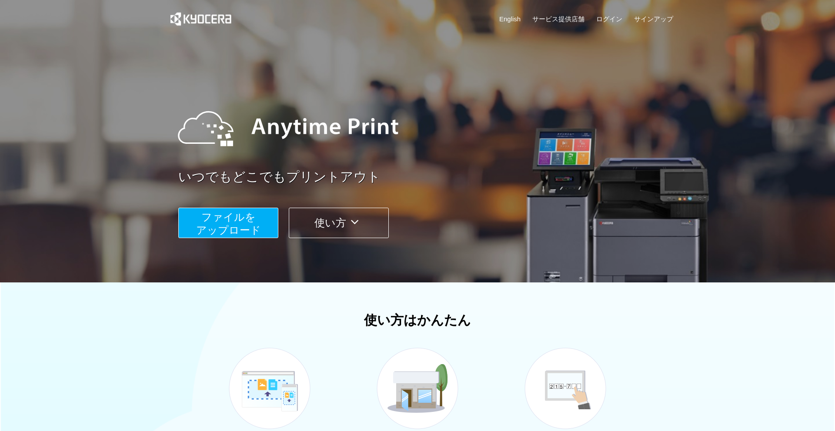 This screenshot has height=431, width=835. What do you see at coordinates (428, 177) in the screenshot?
I see `a: いつでもどこでもプリントアウト` at bounding box center [428, 177].